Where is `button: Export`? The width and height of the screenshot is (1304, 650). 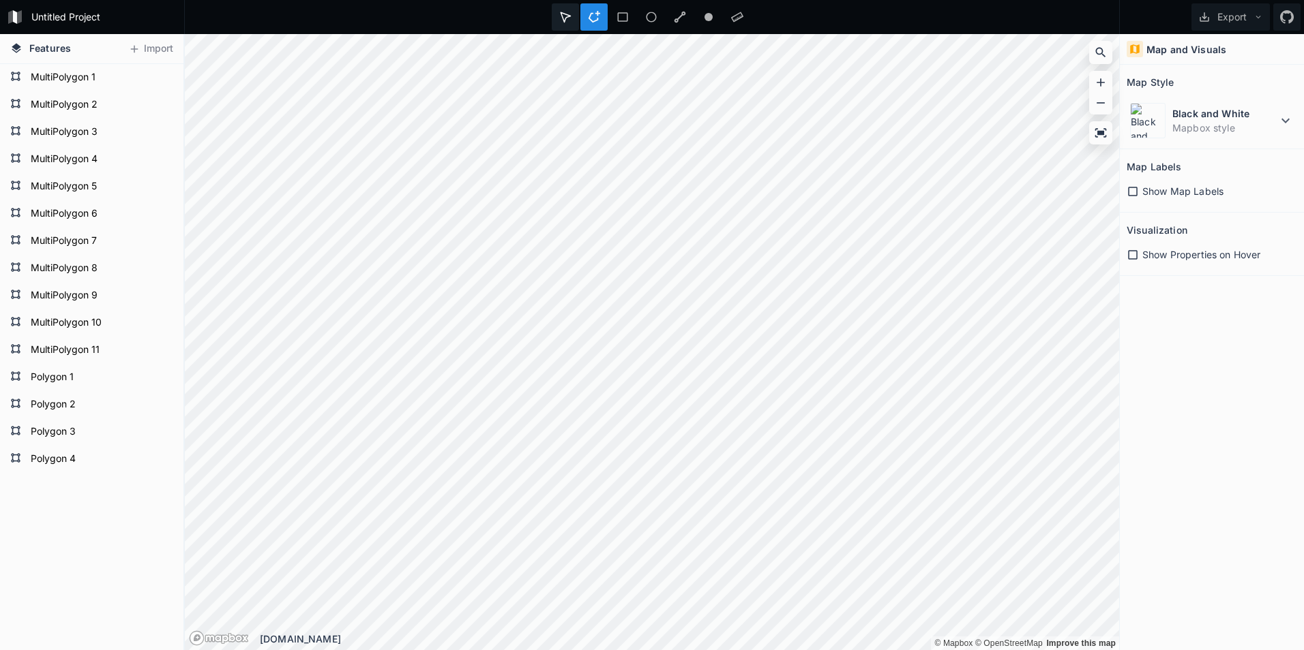
button: Export is located at coordinates (1230, 17).